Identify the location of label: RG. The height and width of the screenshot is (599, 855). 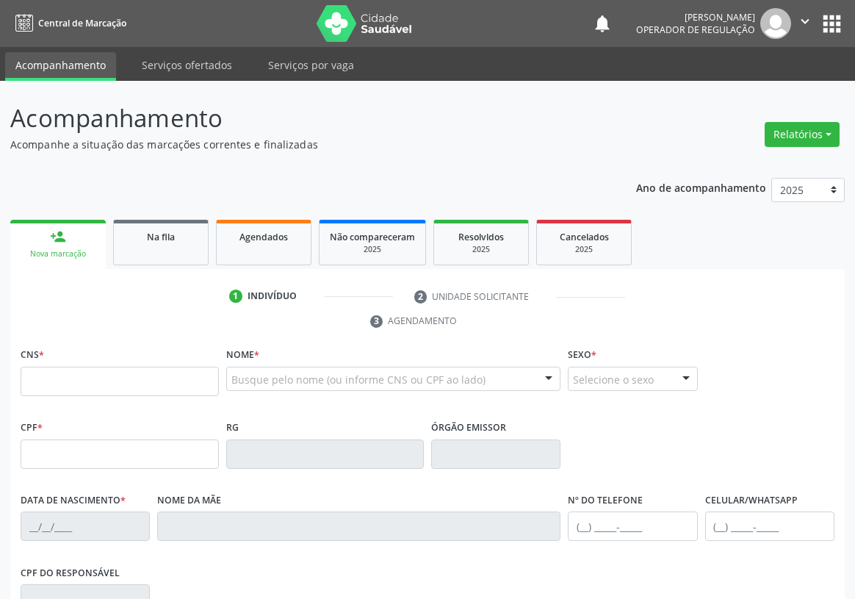
(232, 427).